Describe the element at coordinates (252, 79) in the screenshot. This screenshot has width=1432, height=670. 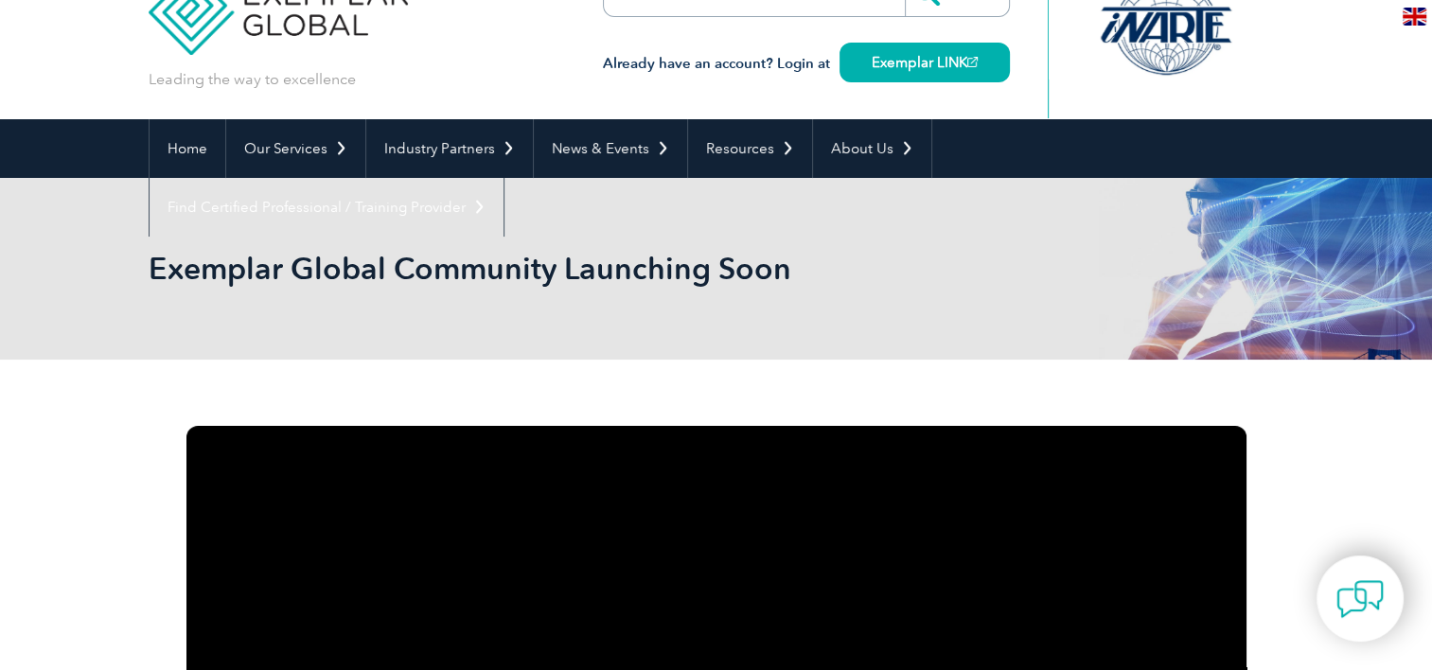
I see `p: Leading the way to excellence` at that location.